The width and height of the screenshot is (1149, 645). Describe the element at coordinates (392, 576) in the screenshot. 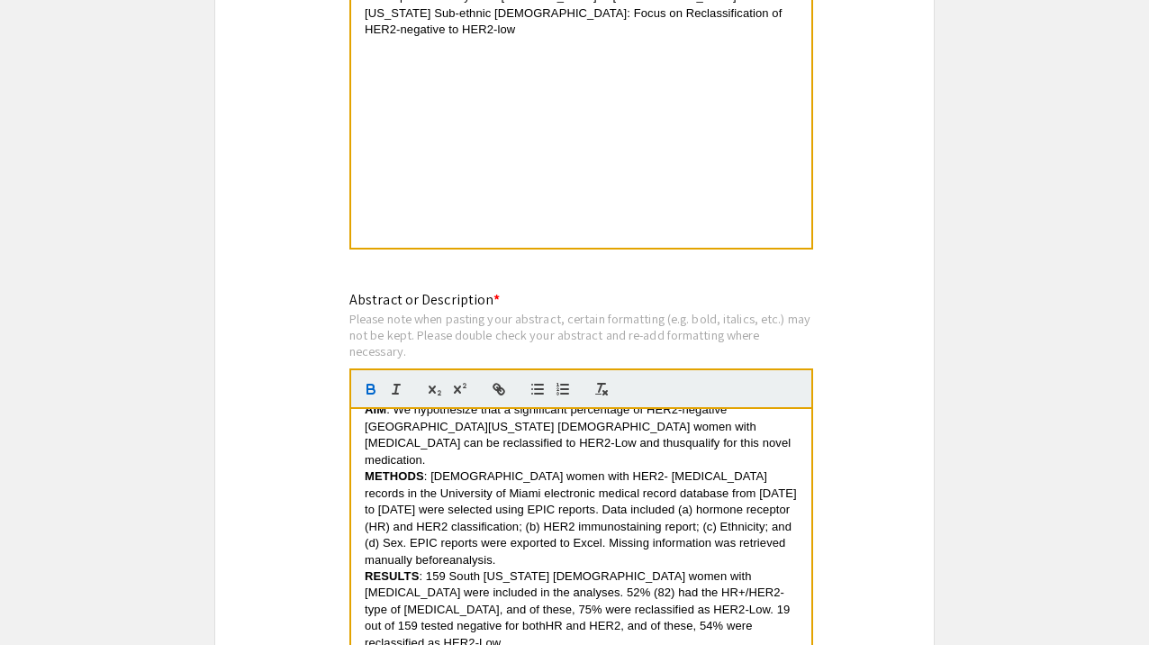

I see `strong: RESULTS` at that location.